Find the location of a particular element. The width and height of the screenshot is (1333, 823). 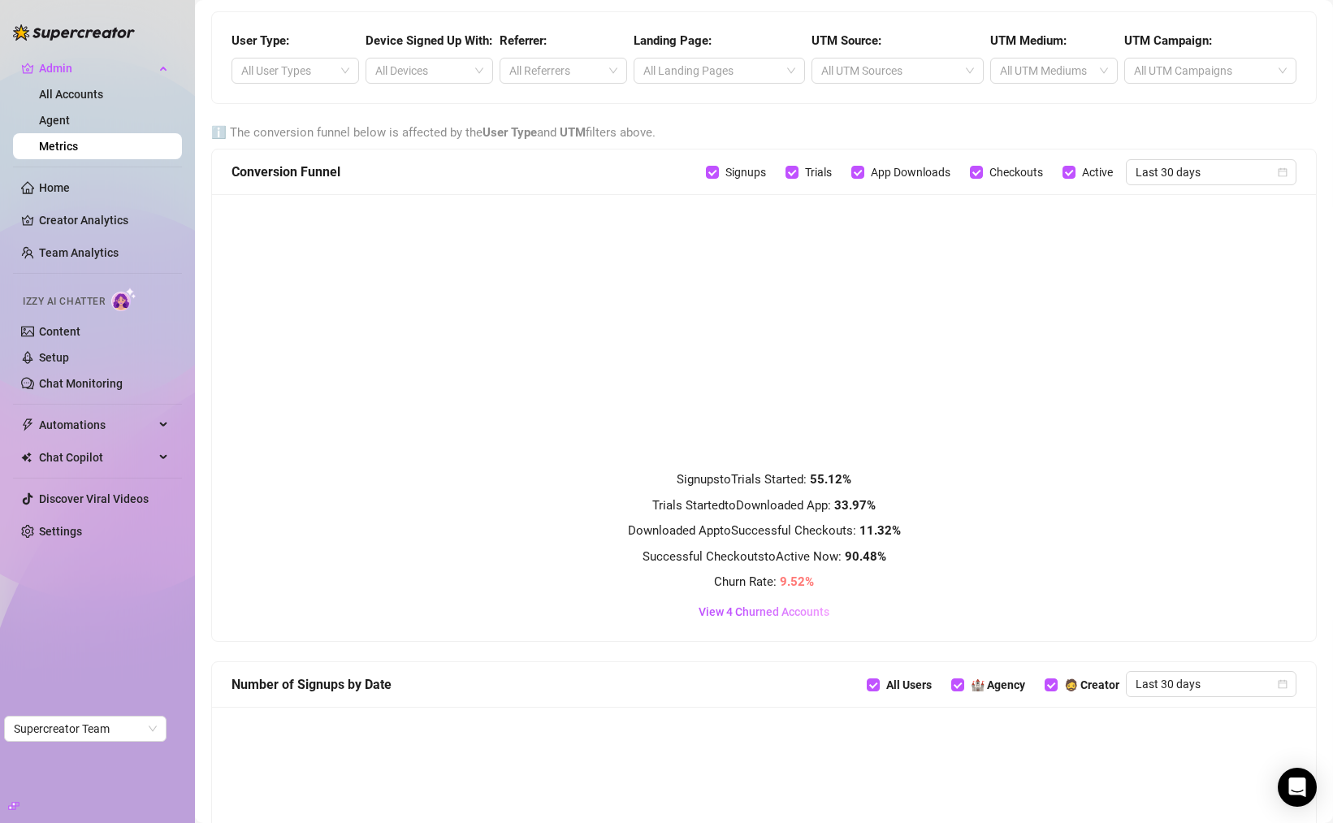

span: Signups to Trials Started : is located at coordinates (764, 479).